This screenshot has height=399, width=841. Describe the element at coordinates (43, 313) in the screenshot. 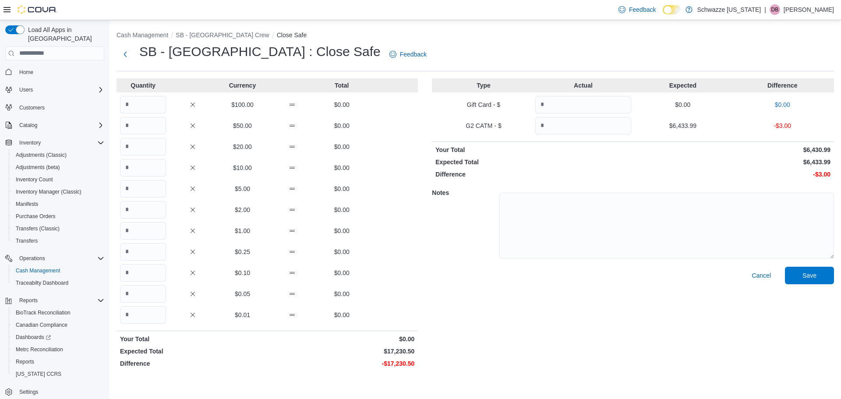

I see `a: BioTrack Reconciliation` at that location.